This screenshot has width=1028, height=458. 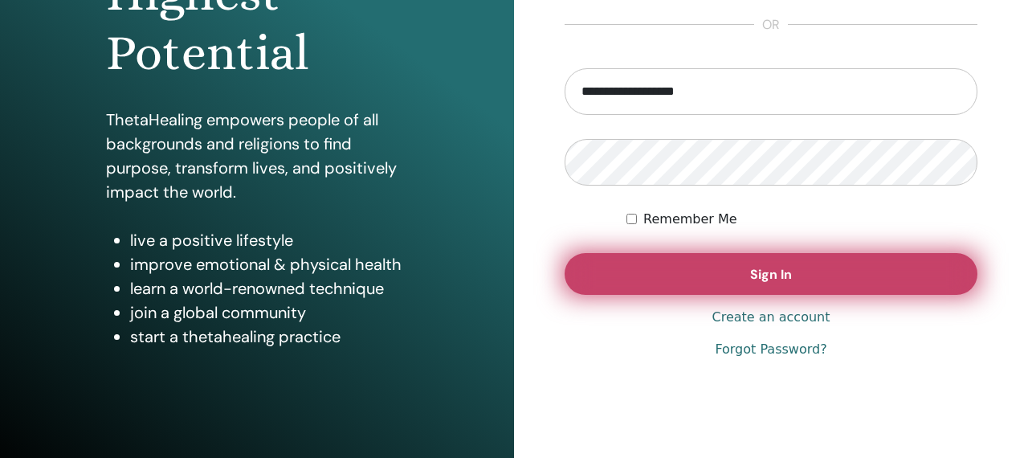 What do you see at coordinates (269, 288) in the screenshot?
I see `li: learn a world-renowned technique` at bounding box center [269, 288].